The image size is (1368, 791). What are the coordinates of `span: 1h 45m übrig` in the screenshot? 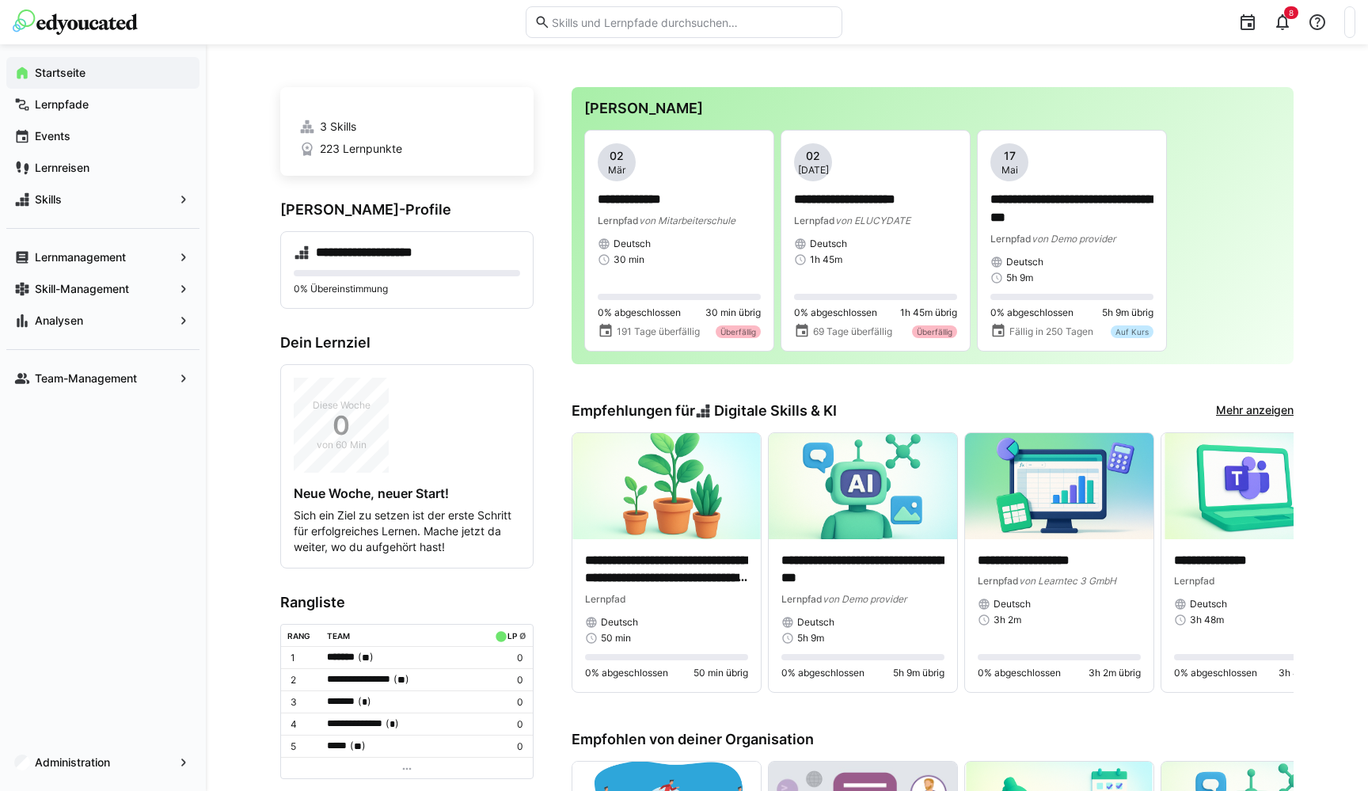 It's located at (929, 313).